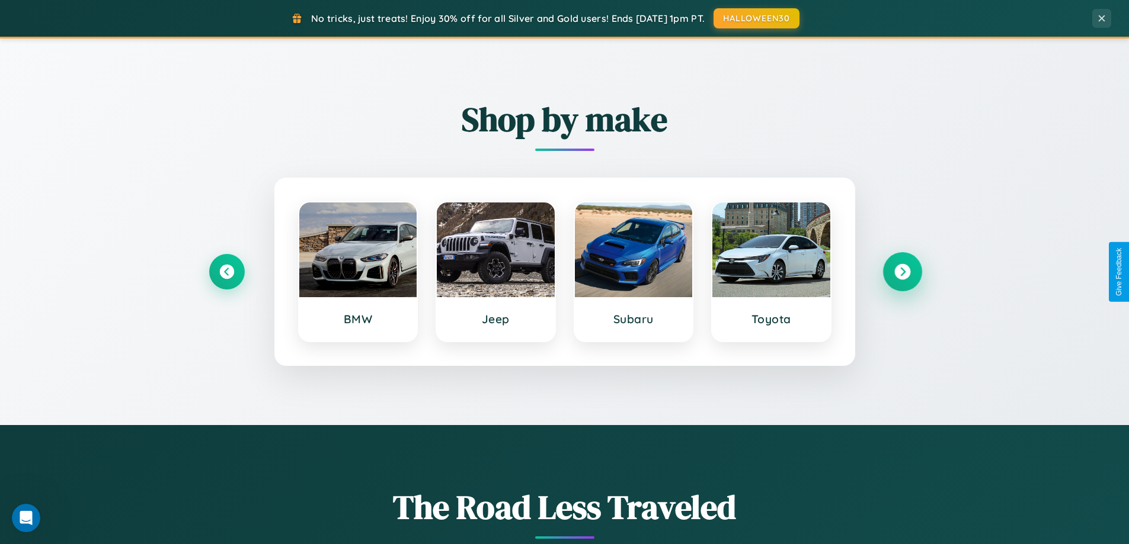 The image size is (1129, 544). What do you see at coordinates (565, 507) in the screenshot?
I see `h1: The Road Less Traveled` at bounding box center [565, 507].